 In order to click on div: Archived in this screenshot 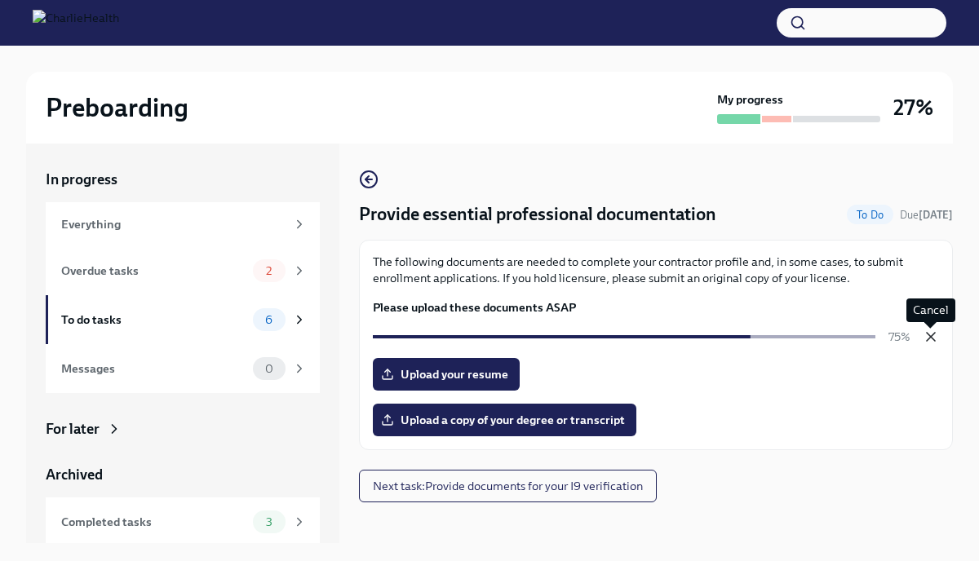, I will do `click(183, 475)`.